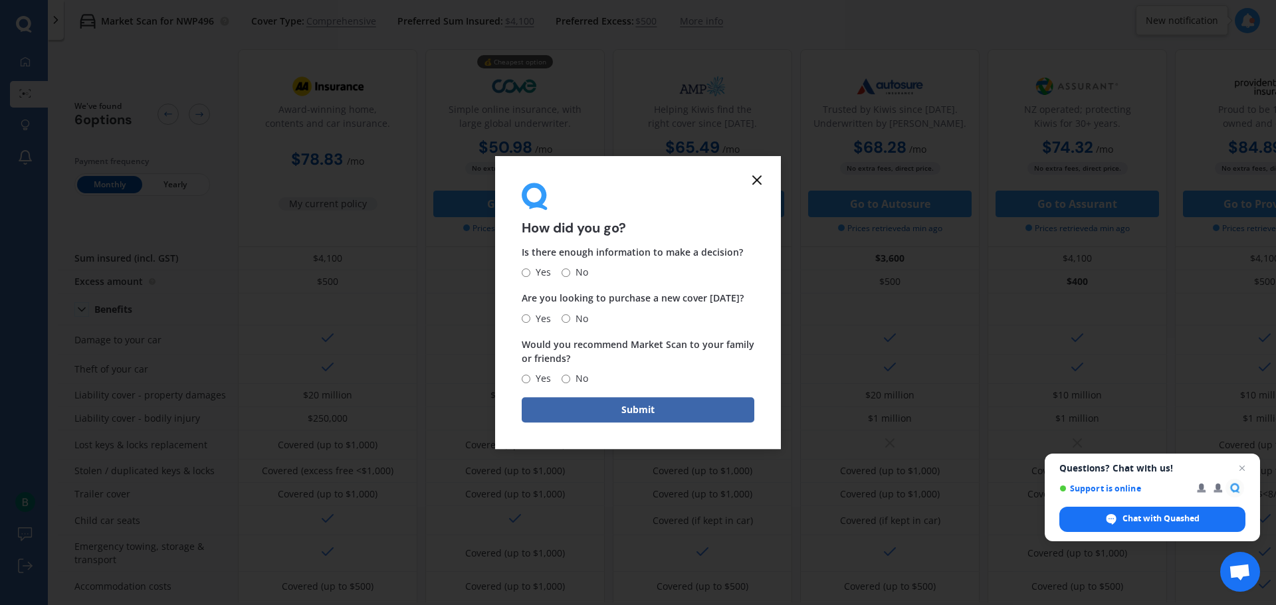 This screenshot has width=1276, height=605. I want to click on span: Support is online, so click(1123, 488).